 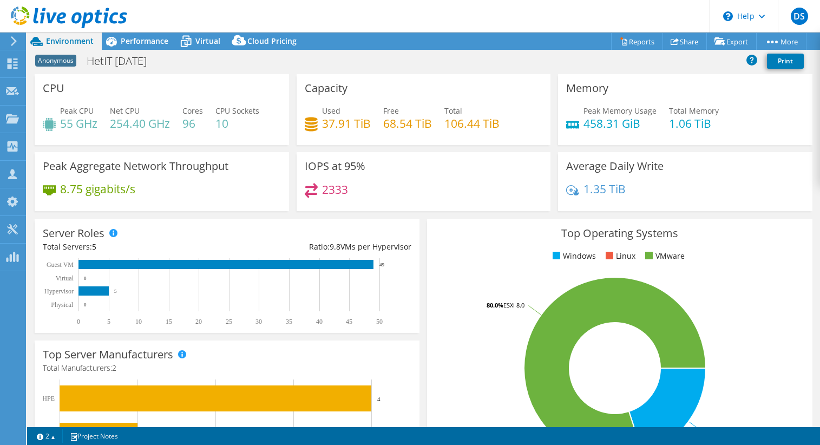 What do you see at coordinates (78, 123) in the screenshot?
I see `h4: 55 GHz` at bounding box center [78, 123].